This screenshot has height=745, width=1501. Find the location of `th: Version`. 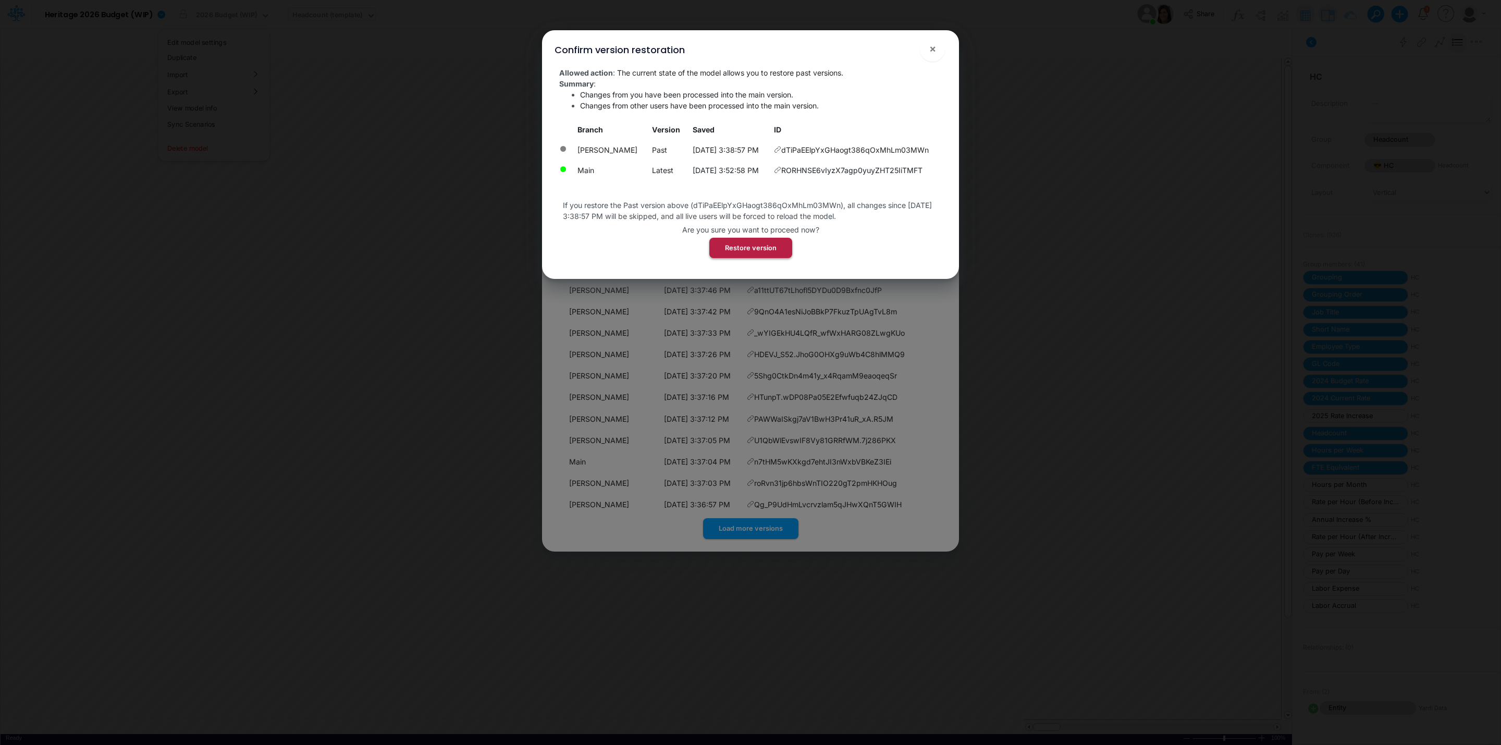

th: Version is located at coordinates (667, 129).